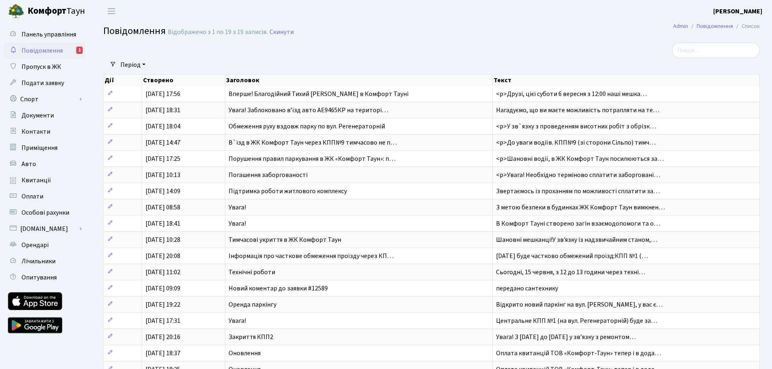  Describe the element at coordinates (680, 26) in the screenshot. I see `a: Admin` at that location.